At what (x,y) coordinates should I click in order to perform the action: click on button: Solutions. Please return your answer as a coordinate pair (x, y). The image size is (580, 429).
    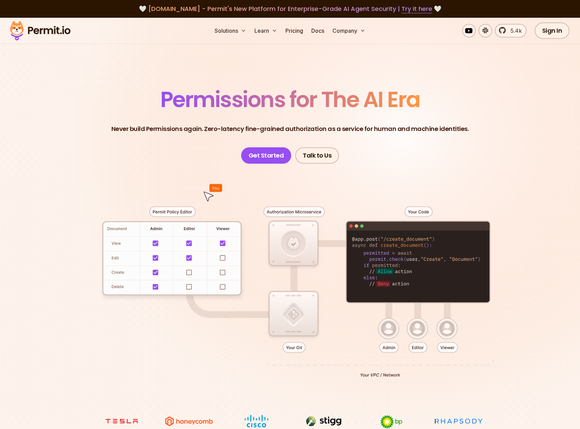
    Looking at the image, I should click on (230, 31).